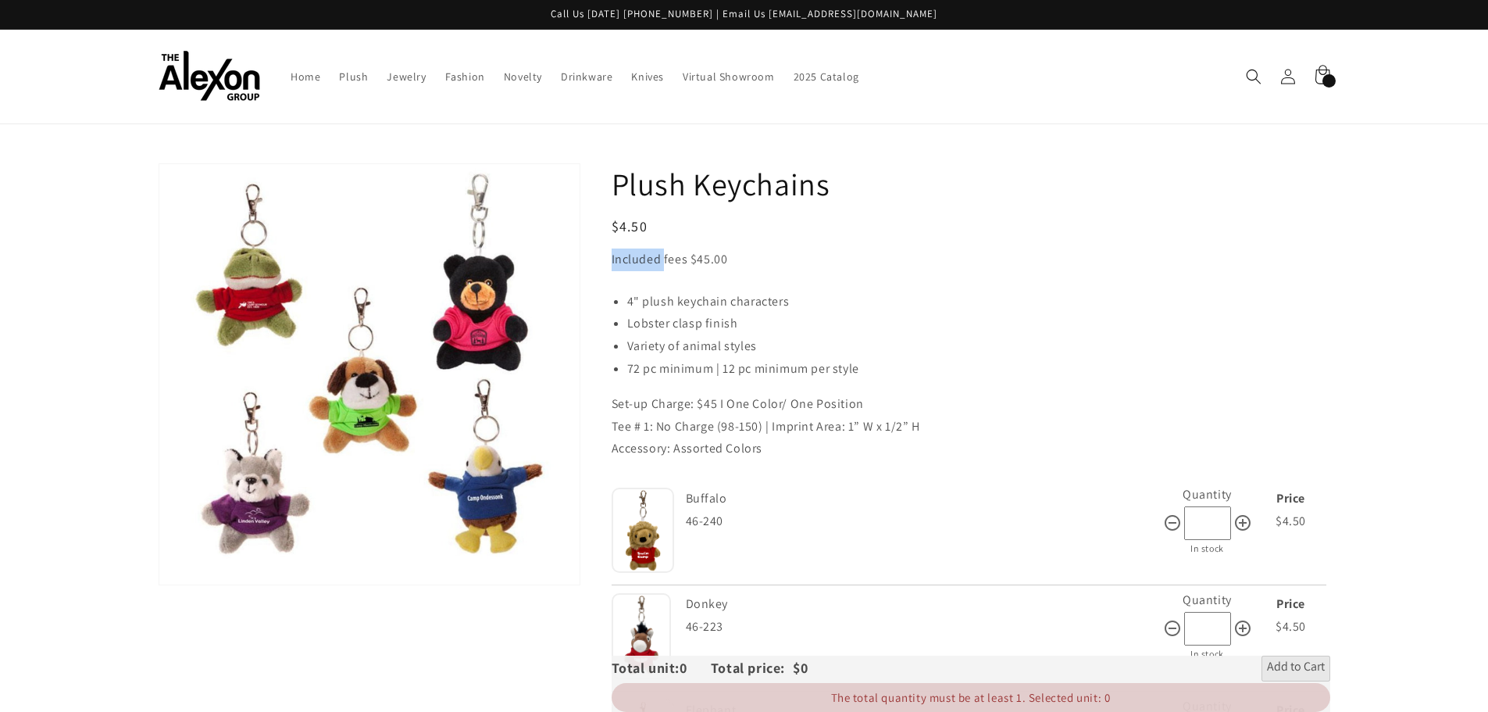 The image size is (1488, 712). What do you see at coordinates (729, 77) in the screenshot?
I see `a: Virtual Showroom` at bounding box center [729, 77].